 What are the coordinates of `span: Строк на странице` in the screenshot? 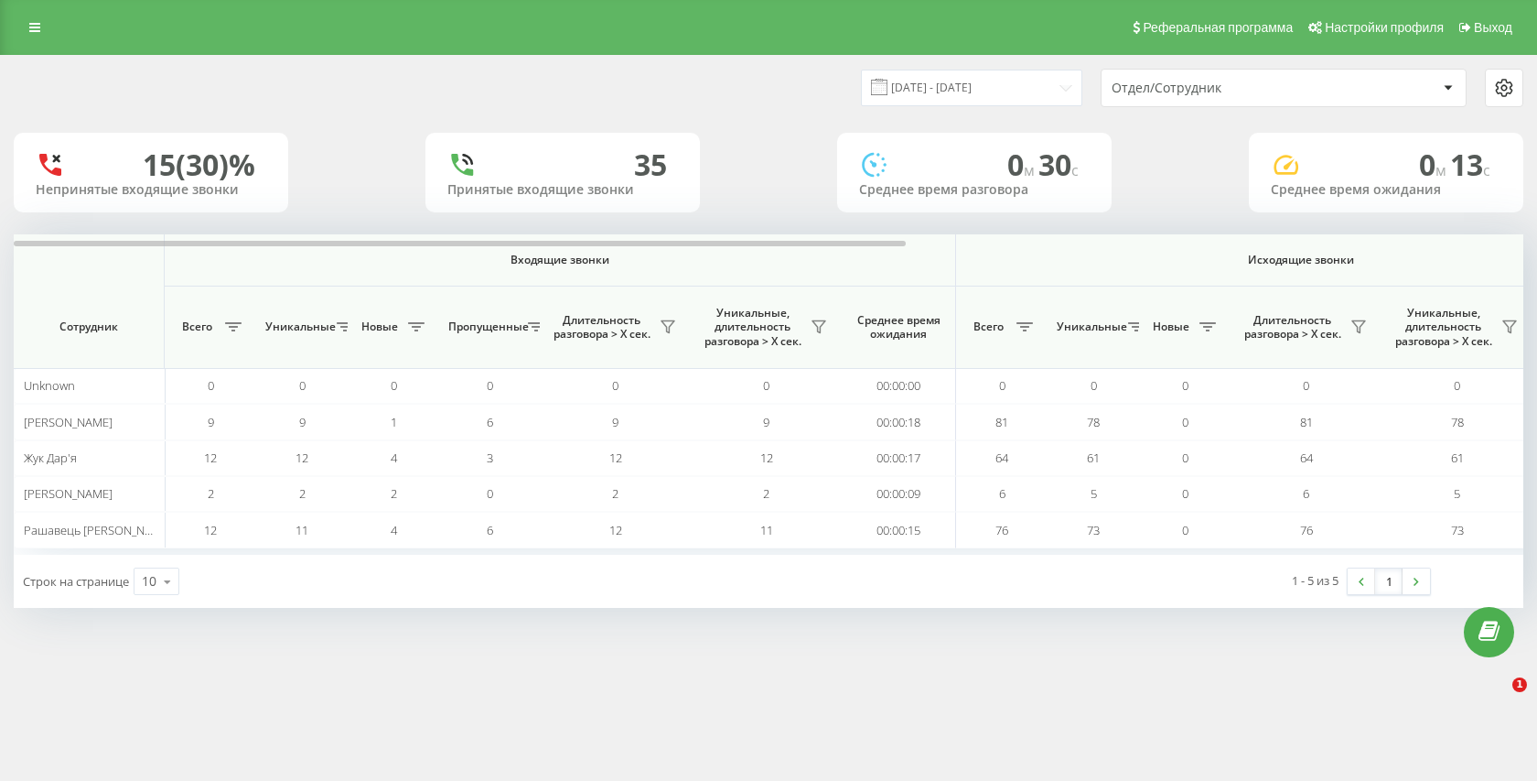 It's located at (76, 581).